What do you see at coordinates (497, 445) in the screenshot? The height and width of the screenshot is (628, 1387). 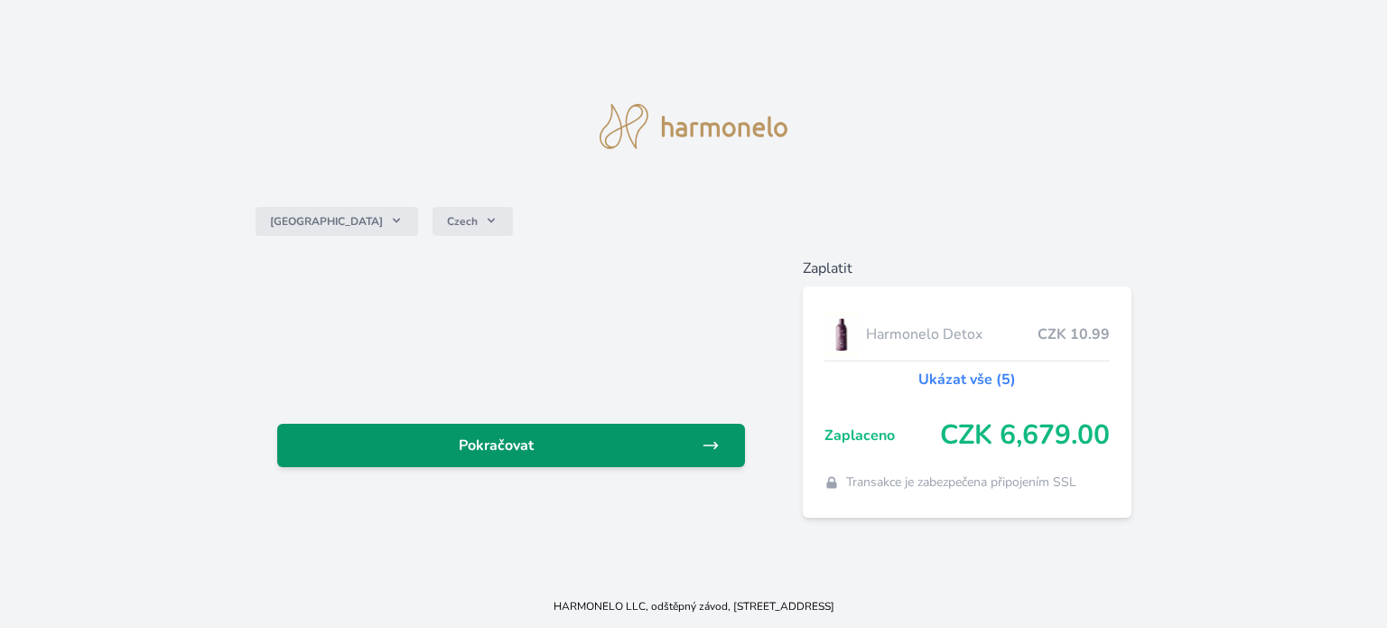 I see `span: Pokračovat` at bounding box center [497, 445].